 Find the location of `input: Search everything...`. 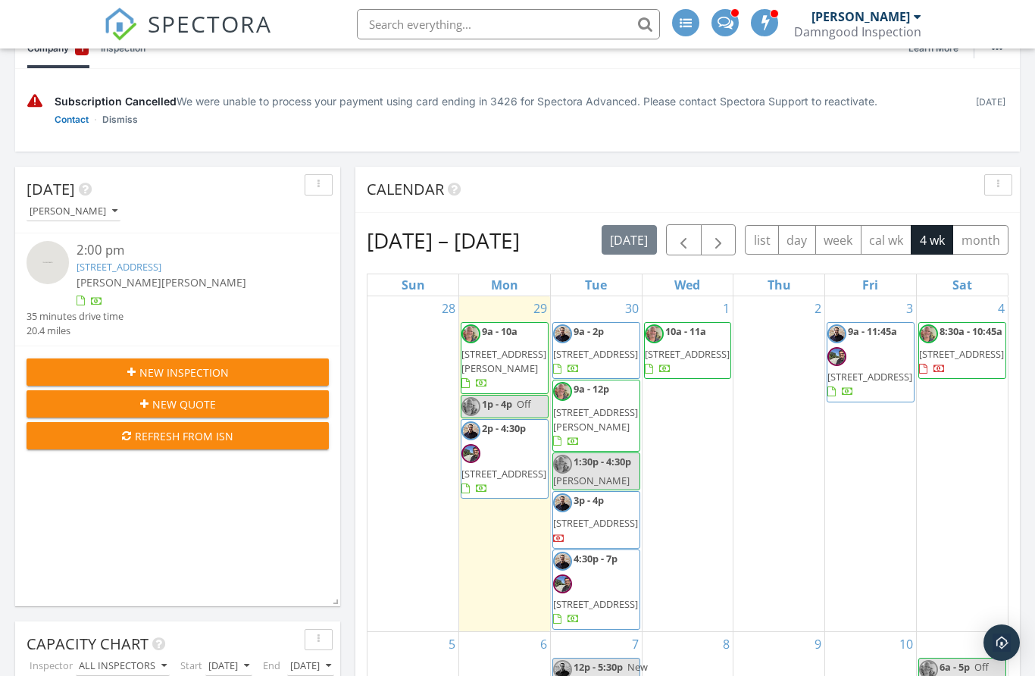

input: Search everything... is located at coordinates (508, 24).